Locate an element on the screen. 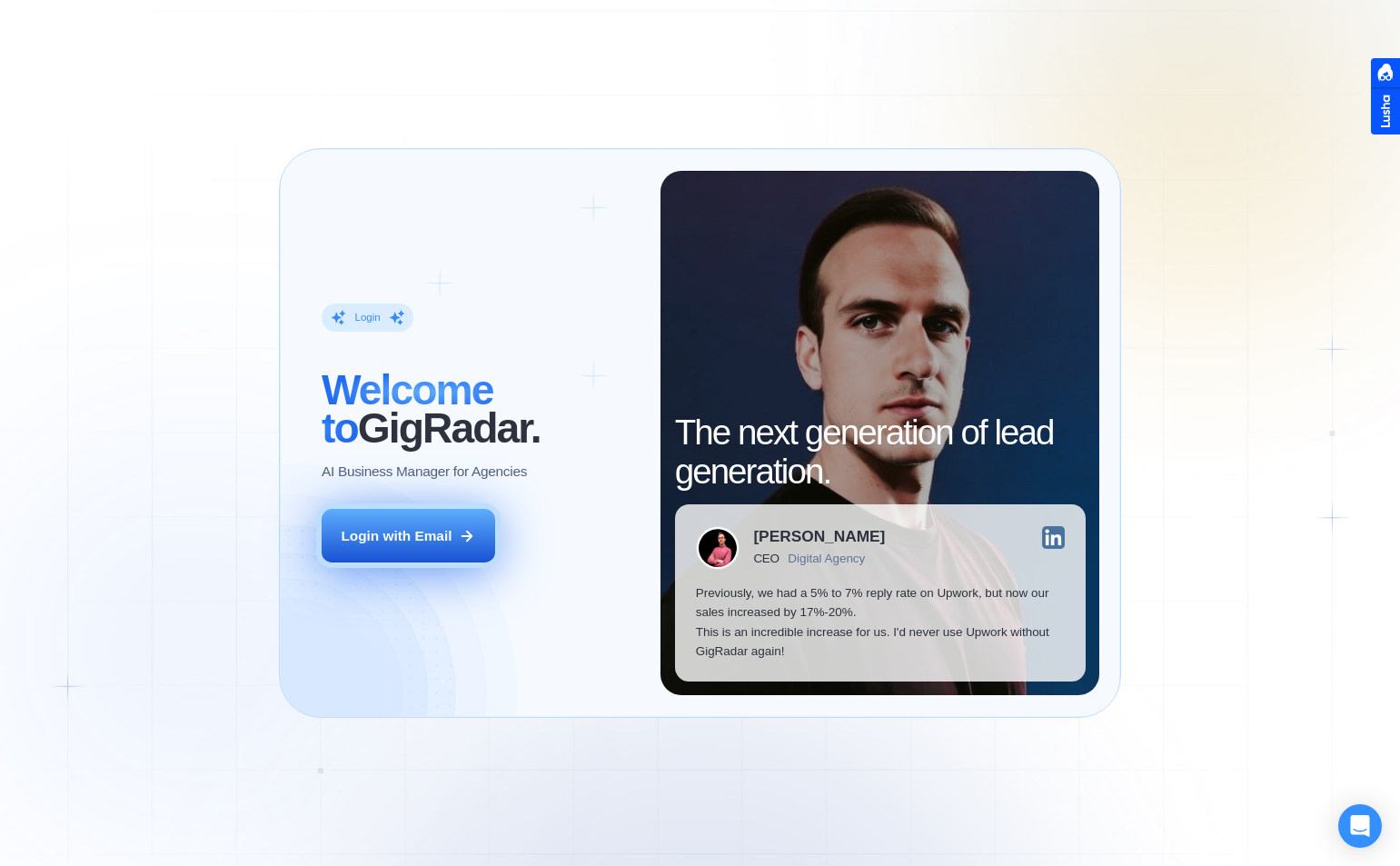 This screenshot has height=866, width=1400. h2: ‍ GigRadar. is located at coordinates (481, 409).